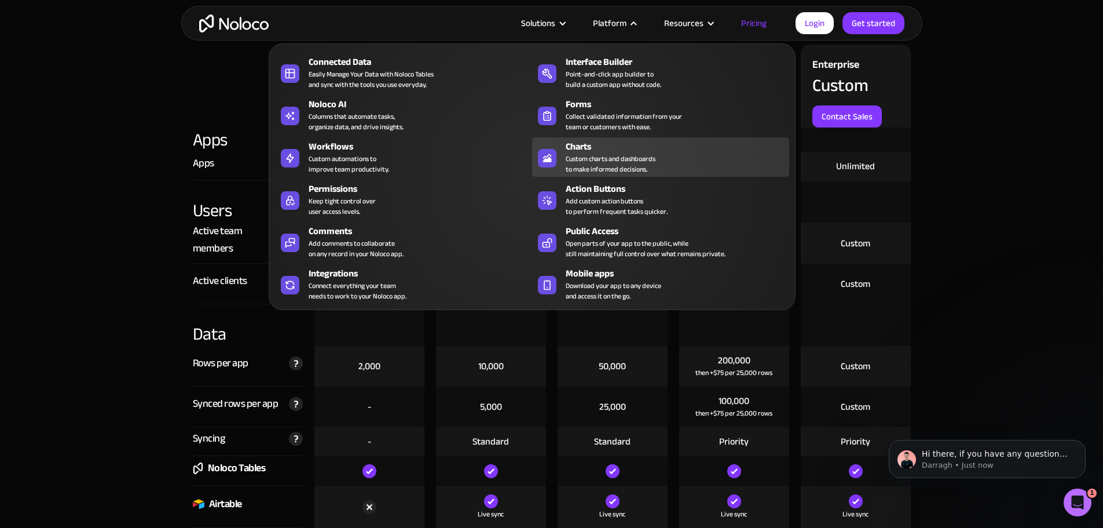  What do you see at coordinates (356, 248) in the screenshot?
I see `div: Add comments to collaborate on any record in your Noloco app.` at bounding box center [356, 248].